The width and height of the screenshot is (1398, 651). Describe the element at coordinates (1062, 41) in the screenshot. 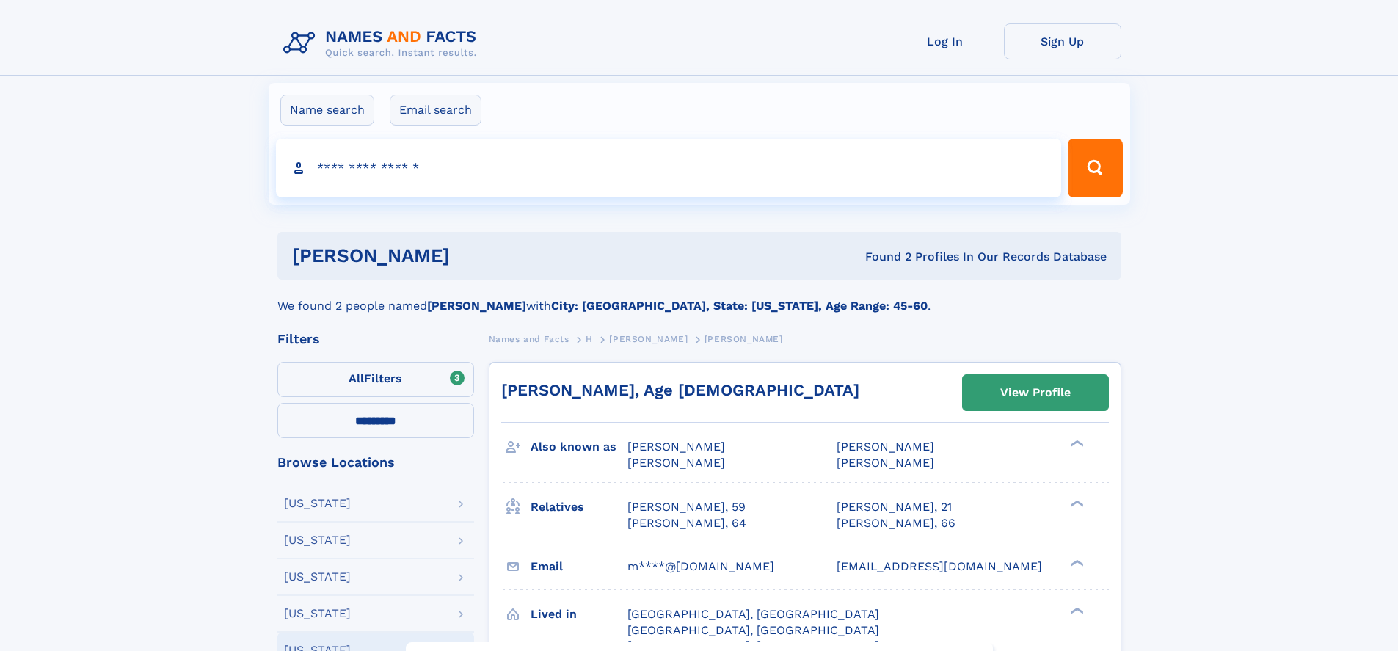

I see `a: Sign Up` at that location.